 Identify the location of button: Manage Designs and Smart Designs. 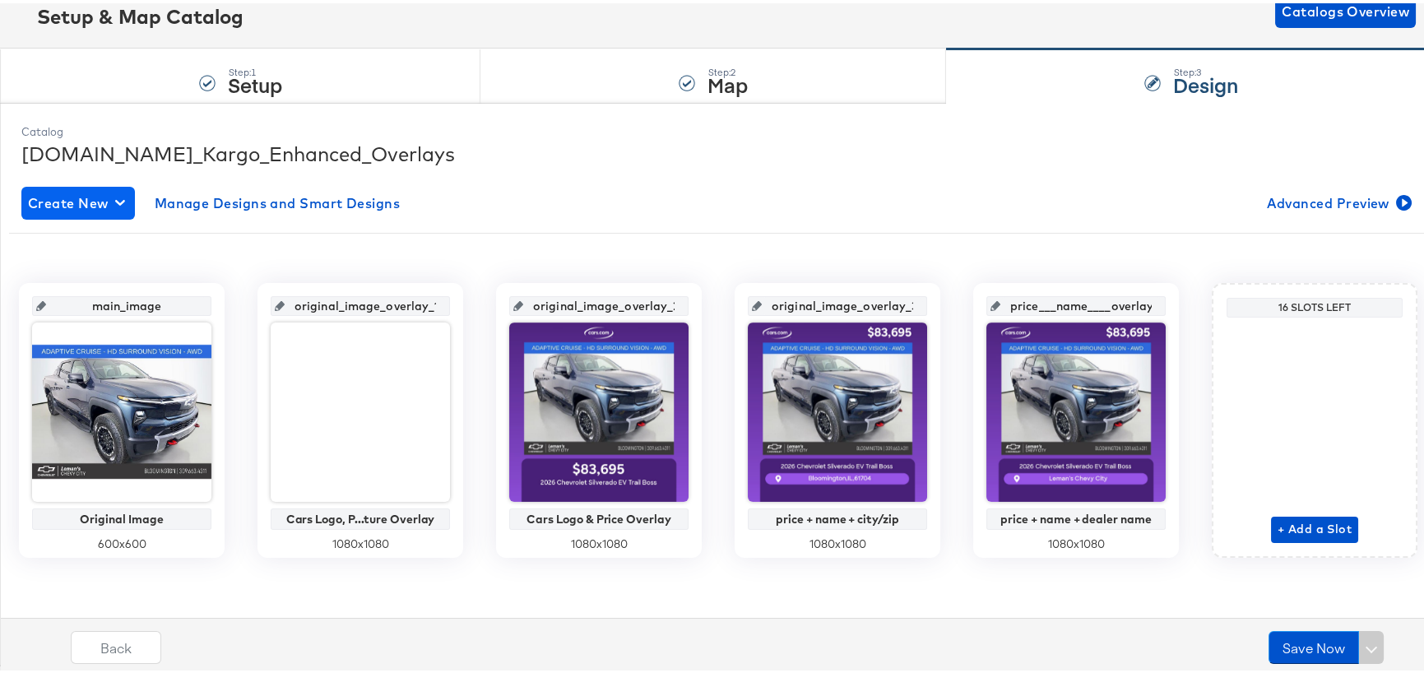
(277, 200).